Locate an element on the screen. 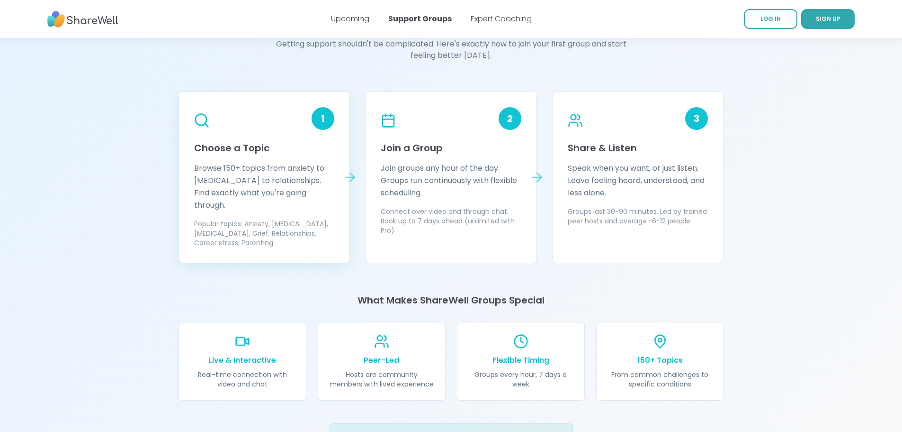  h3: Choose a Topic is located at coordinates (264, 148).